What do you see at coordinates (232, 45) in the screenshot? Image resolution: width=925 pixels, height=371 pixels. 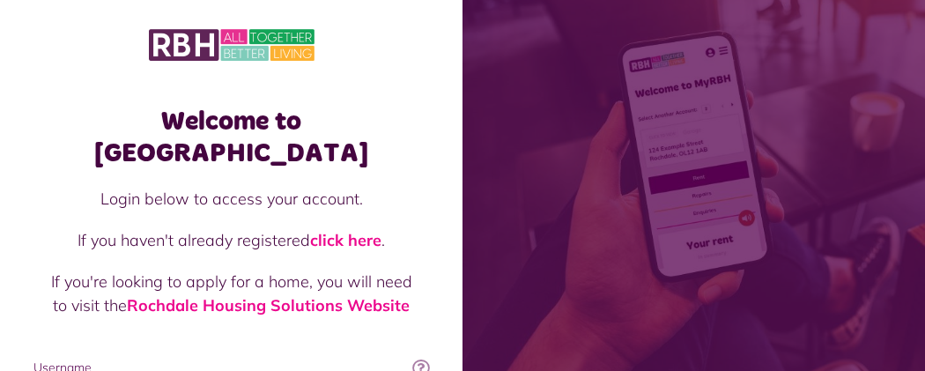 I see `img: MyRBH` at bounding box center [232, 45].